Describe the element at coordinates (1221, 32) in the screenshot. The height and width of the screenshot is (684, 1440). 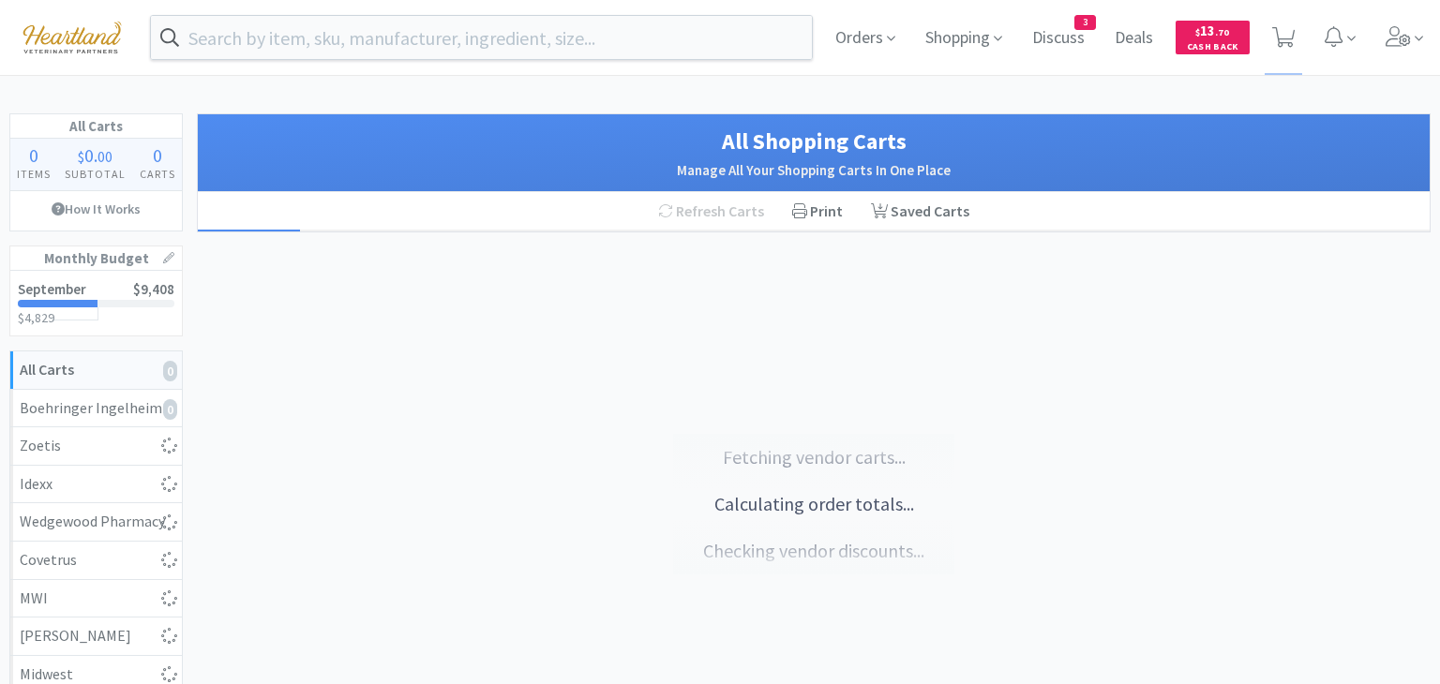
I see `span: . 70` at that location.